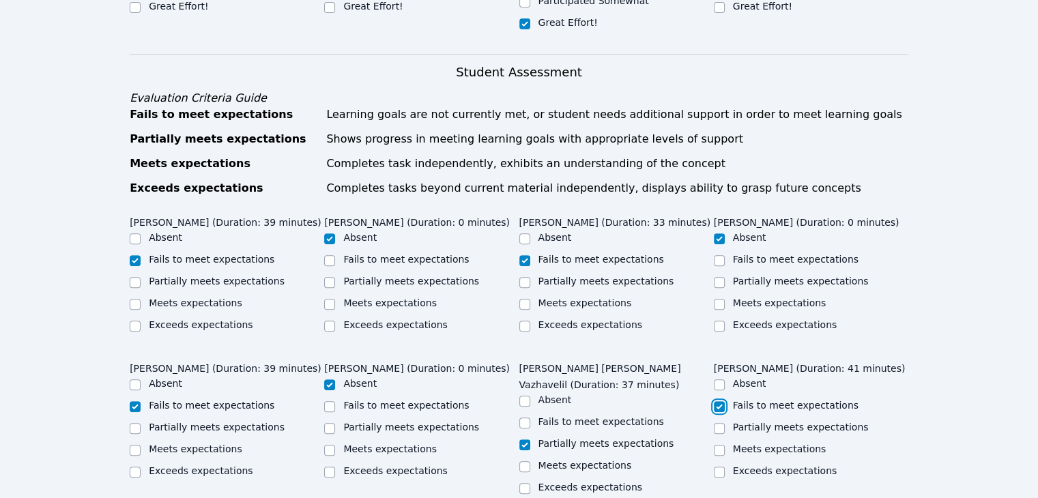 This screenshot has width=1038, height=498. I want to click on div: Partially meets expectations, so click(224, 139).